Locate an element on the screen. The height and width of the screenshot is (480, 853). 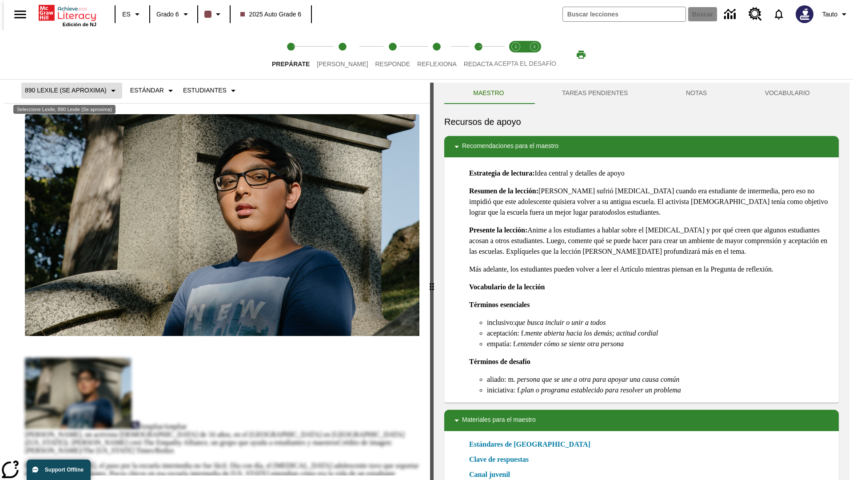
button: Seleccione Lexile, 890 Lexile (Se aproxima) is located at coordinates (72, 91).